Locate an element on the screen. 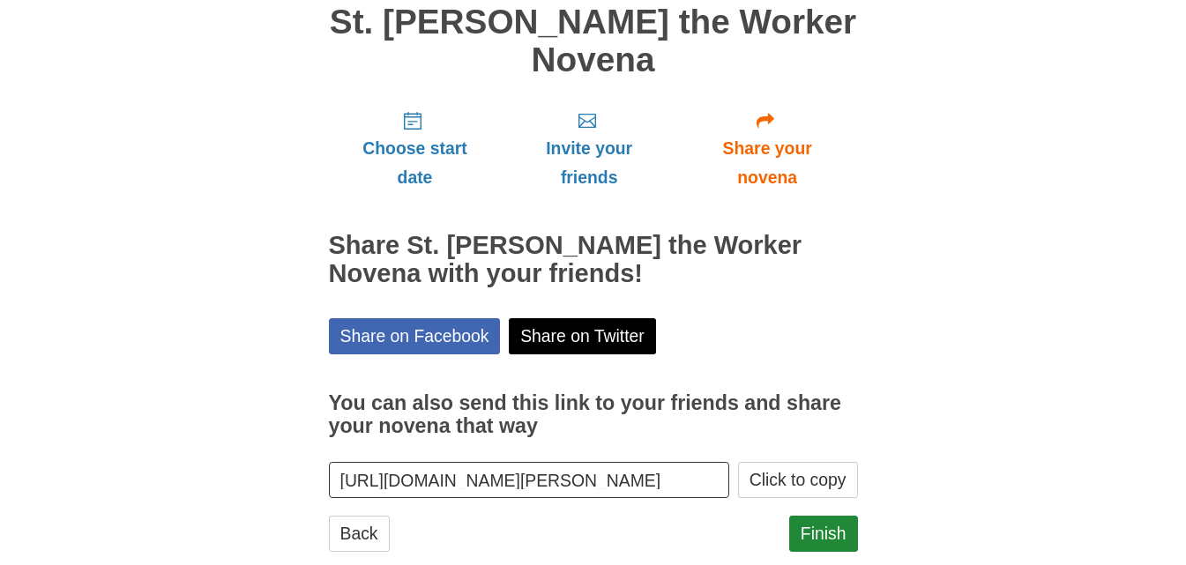 Image resolution: width=1186 pixels, height=565 pixels. span: Choose start date is located at coordinates (415, 163).